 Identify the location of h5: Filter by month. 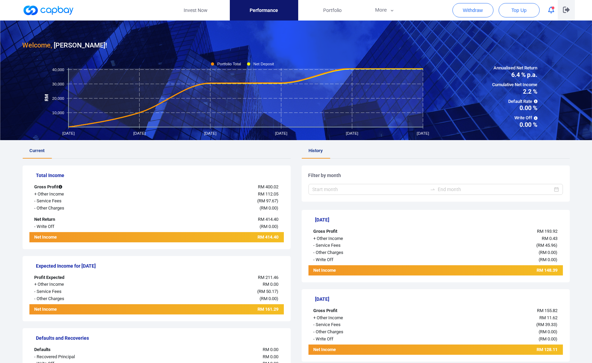
(436, 175).